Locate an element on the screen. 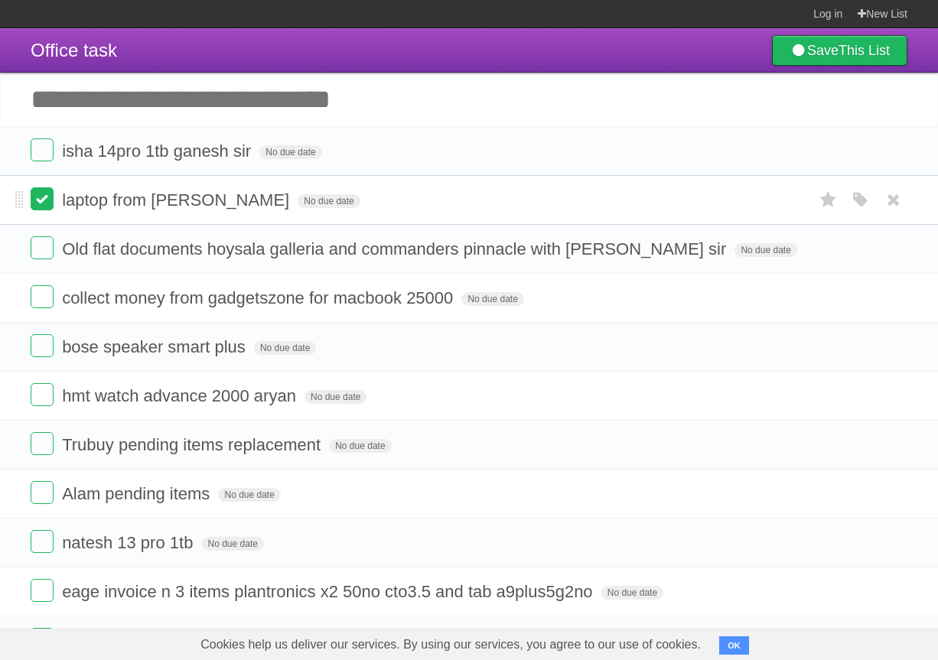 The image size is (938, 660). span: hmt watch advance 2000 aryan is located at coordinates (181, 395).